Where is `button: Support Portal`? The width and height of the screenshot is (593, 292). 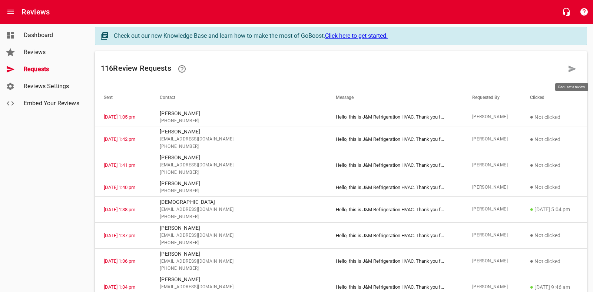 button: Support Portal is located at coordinates (584, 12).